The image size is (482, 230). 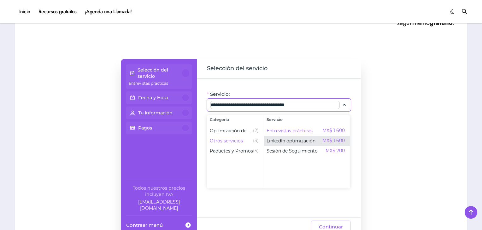 What do you see at coordinates (226, 141) in the screenshot?
I see `span: Otros servicios` at bounding box center [226, 141].